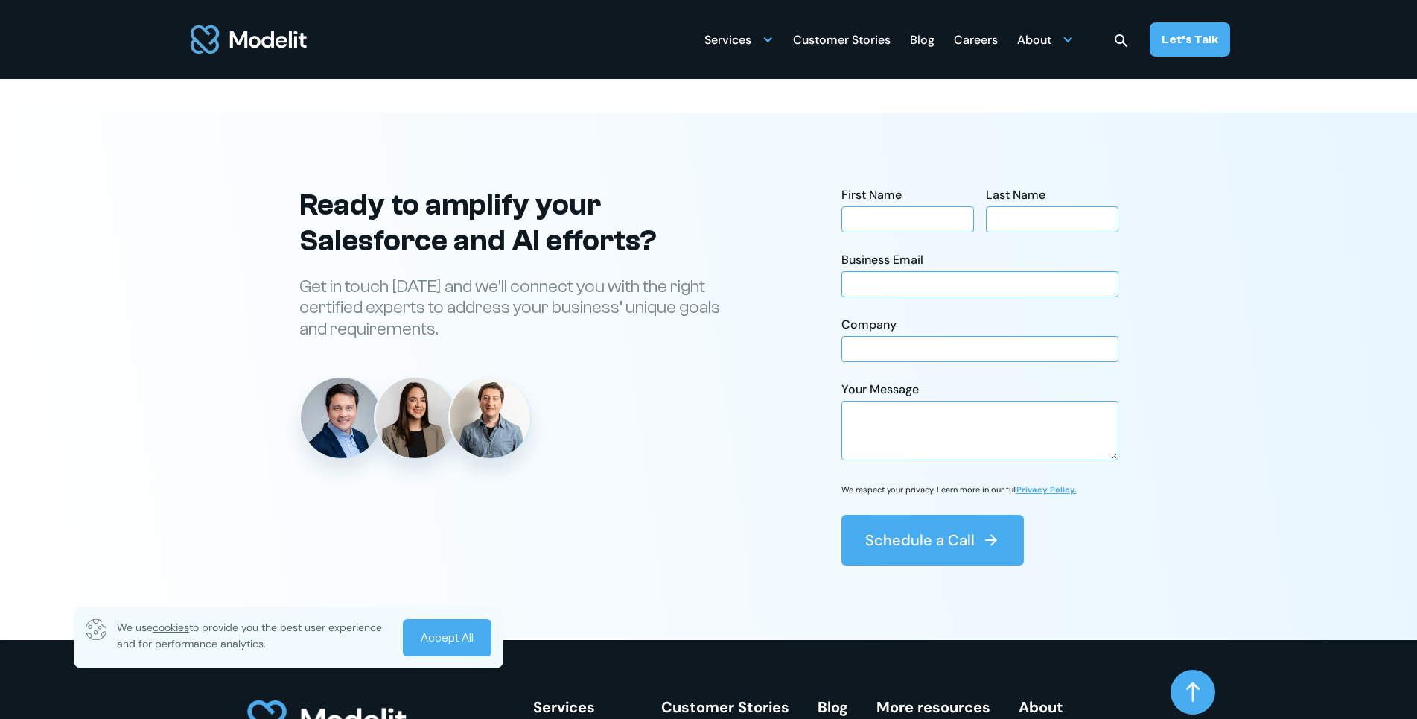 Image resolution: width=1417 pixels, height=719 pixels. I want to click on img: arrow right, so click(991, 540).